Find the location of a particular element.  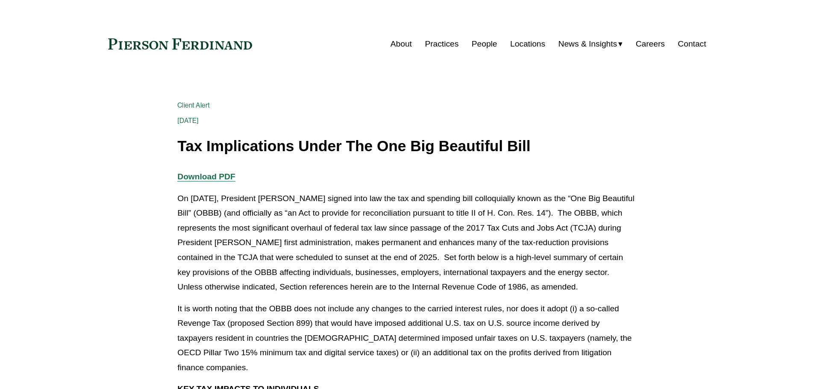

p: It is worth noting that the OBBB does not include any changes to the carried interest rules, nor ... is located at coordinates (407, 338).